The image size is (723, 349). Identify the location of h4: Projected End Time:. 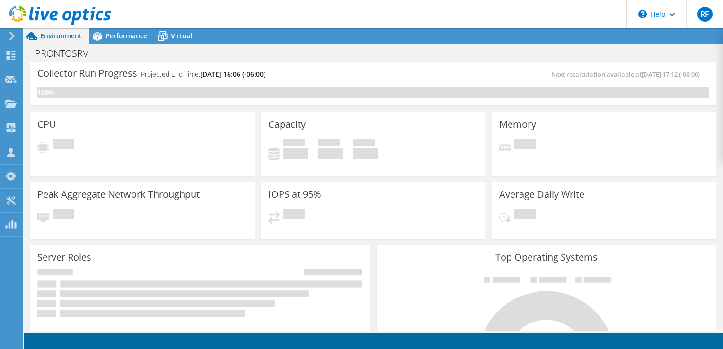
(203, 74).